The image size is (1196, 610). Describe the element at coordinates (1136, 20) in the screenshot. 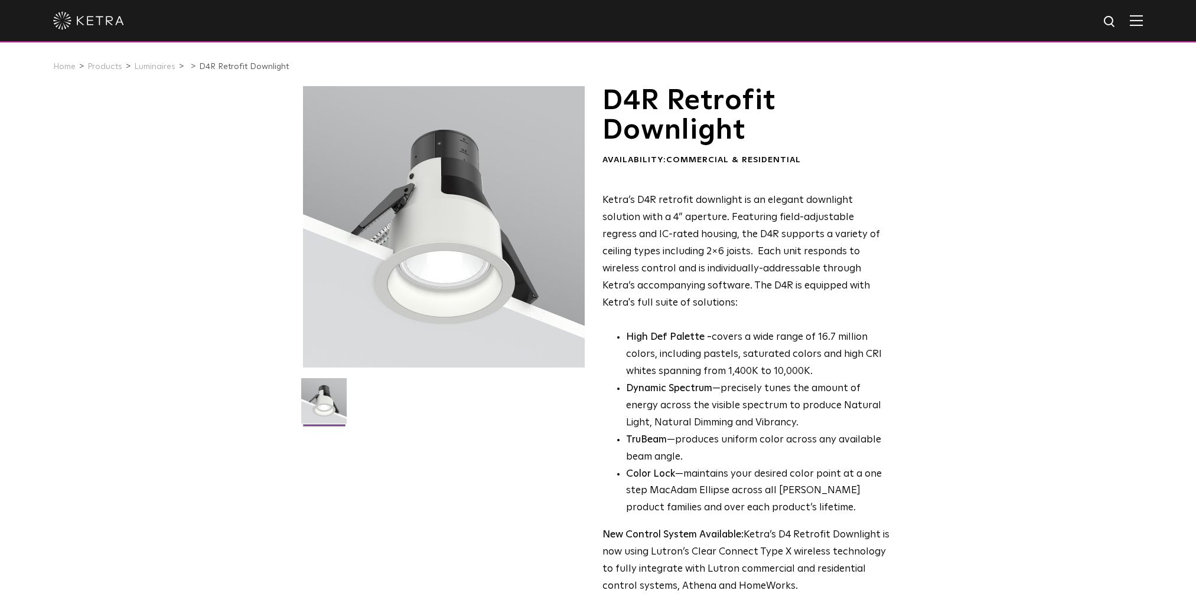

I see `img: Hamburger%20Nav.svg` at that location.